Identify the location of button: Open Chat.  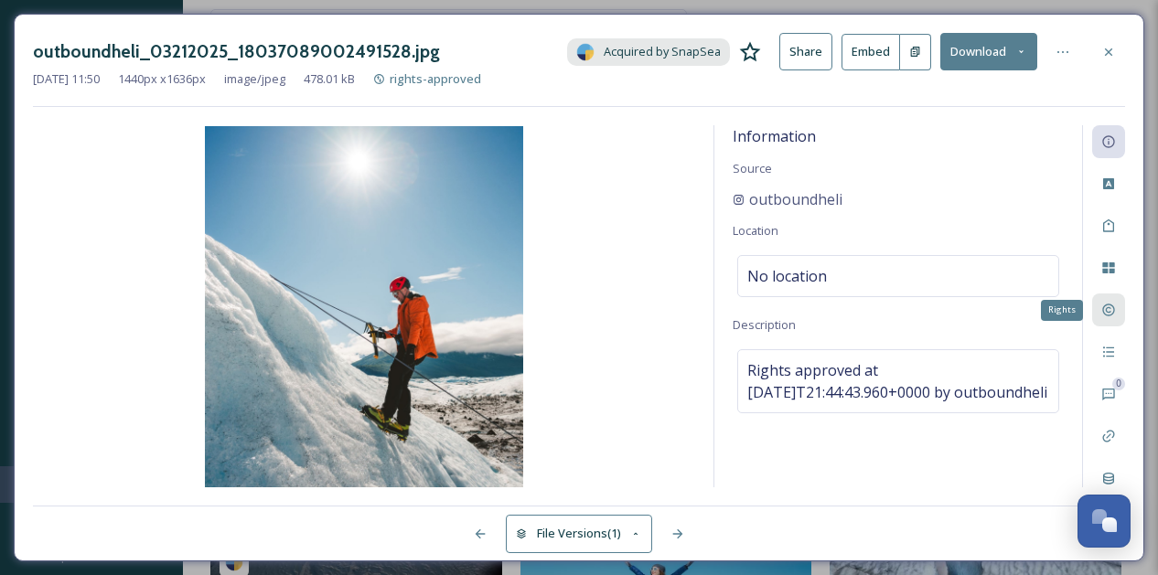
(1104, 521).